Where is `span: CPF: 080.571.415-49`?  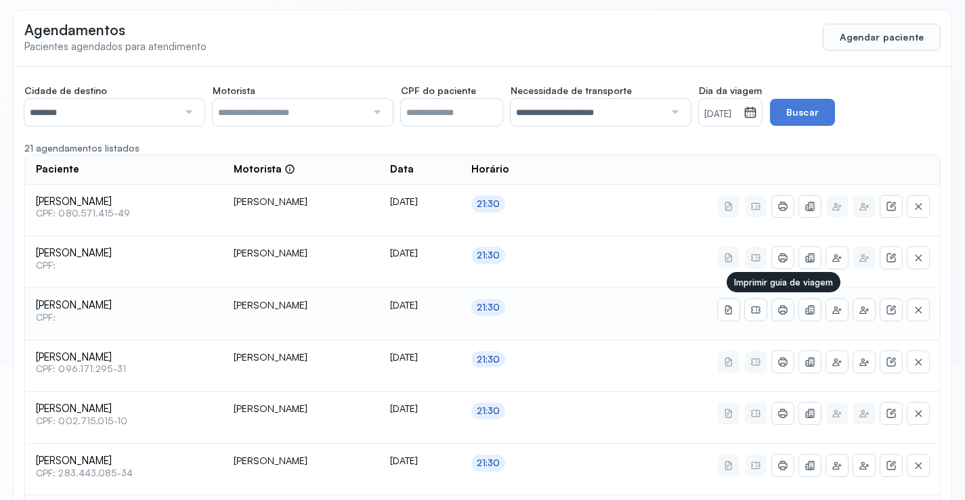
span: CPF: 080.571.415-49 is located at coordinates (124, 213).